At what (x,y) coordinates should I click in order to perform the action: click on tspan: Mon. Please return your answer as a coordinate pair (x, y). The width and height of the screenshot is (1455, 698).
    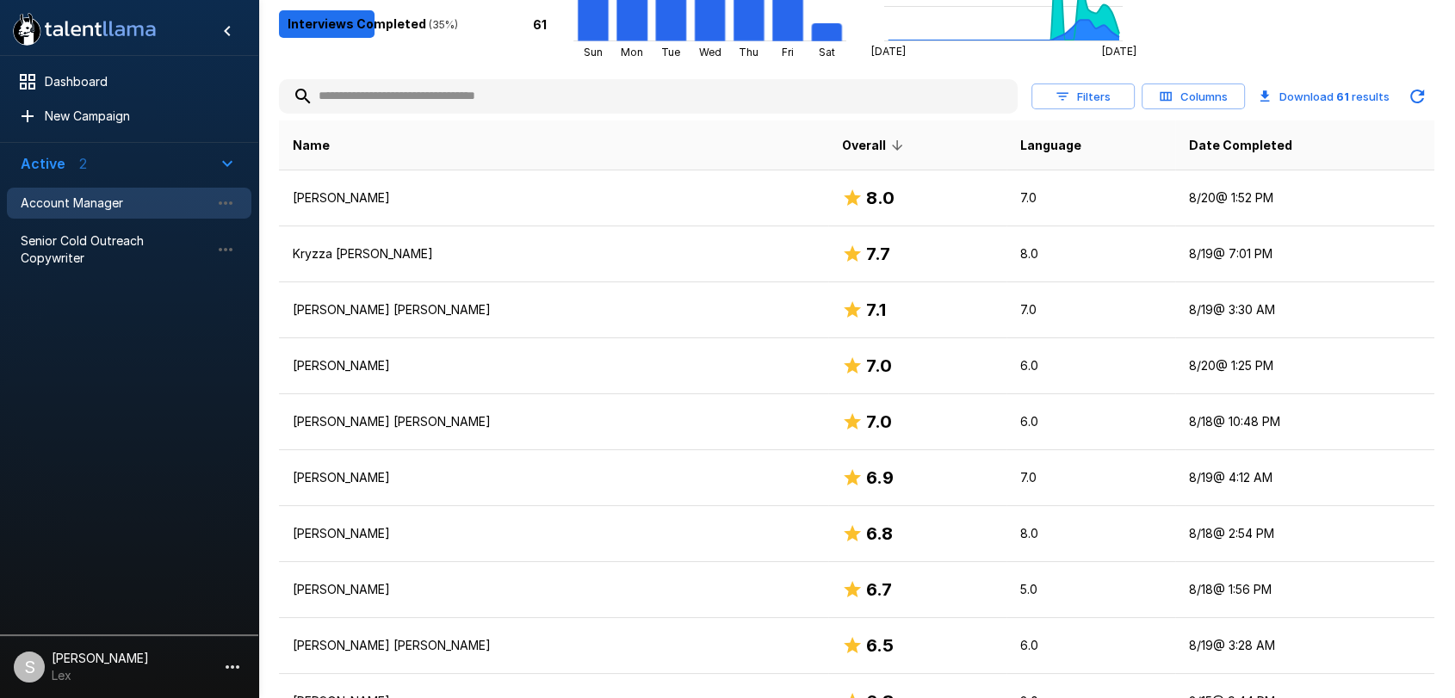
    Looking at the image, I should click on (632, 52).